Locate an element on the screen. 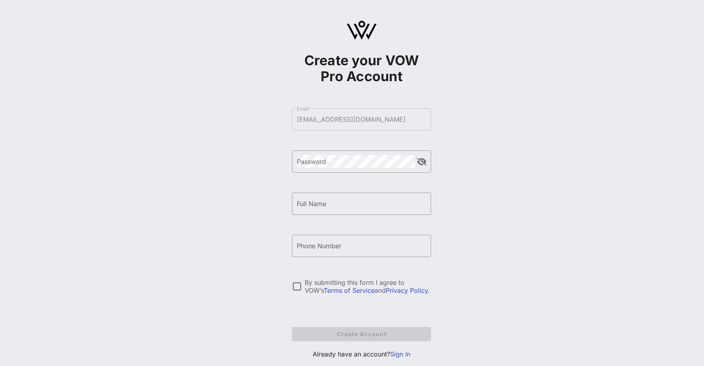 This screenshot has width=704, height=366. div: By submitting this form I agree to VOW’s and . is located at coordinates (368, 286).